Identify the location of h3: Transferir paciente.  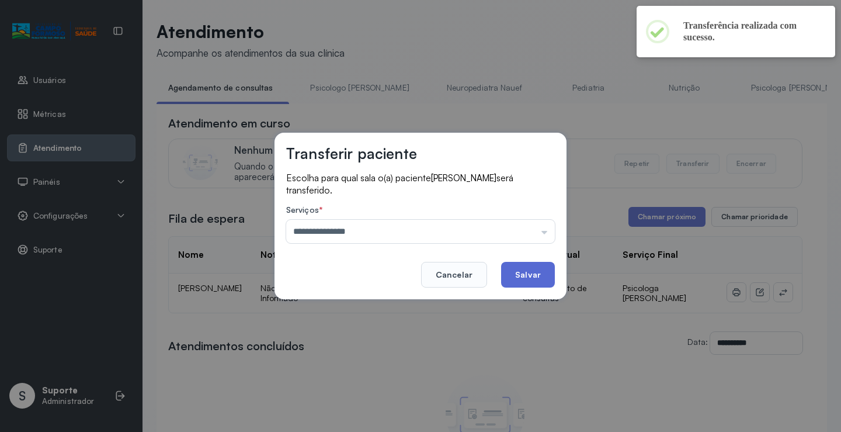
(352, 153).